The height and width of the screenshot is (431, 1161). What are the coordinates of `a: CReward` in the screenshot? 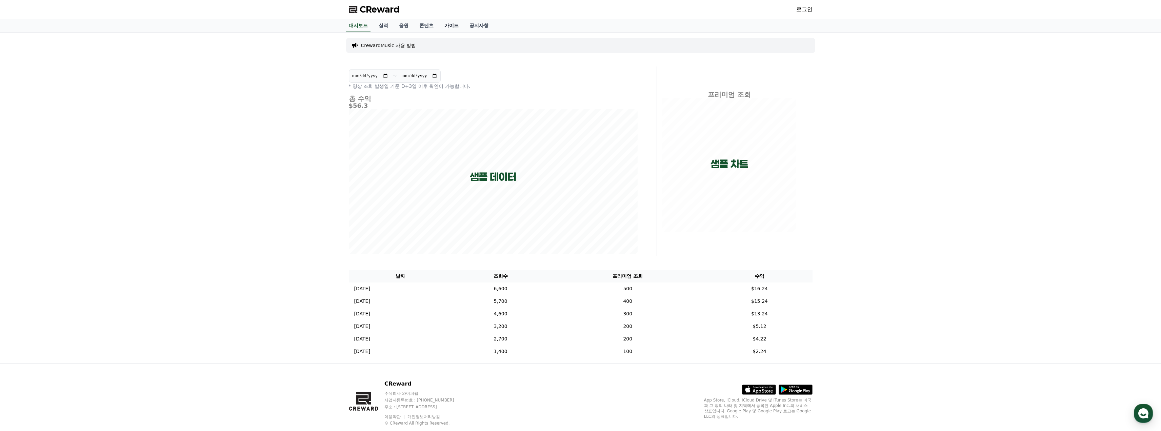 It's located at (374, 9).